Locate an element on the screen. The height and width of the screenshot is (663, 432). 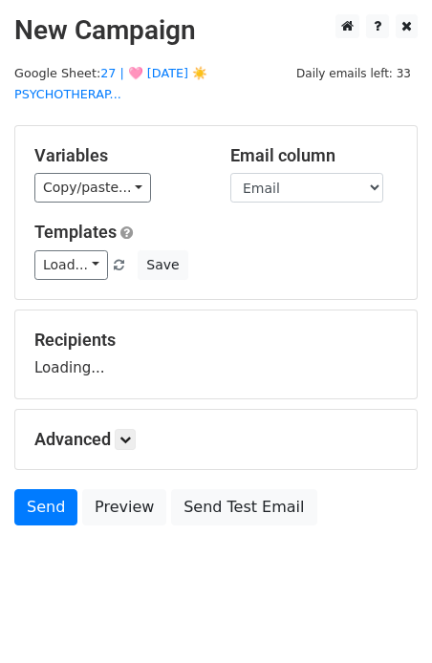
h5: Variables is located at coordinates (118, 156).